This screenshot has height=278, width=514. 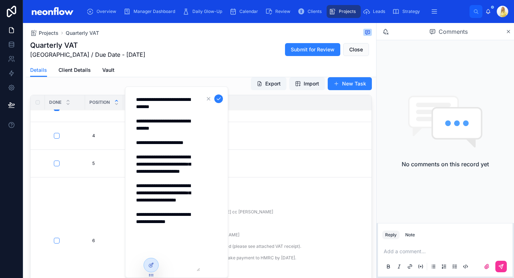 I want to click on a: Daily Glow-Up, so click(x=203, y=11).